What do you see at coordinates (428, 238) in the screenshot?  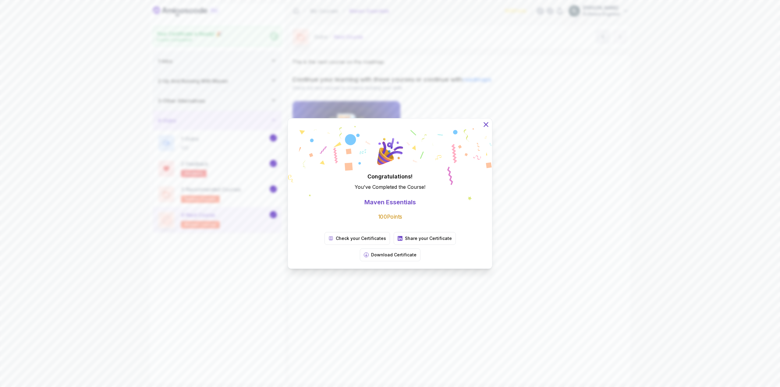 I see `p: Share your Certificate` at bounding box center [428, 238].